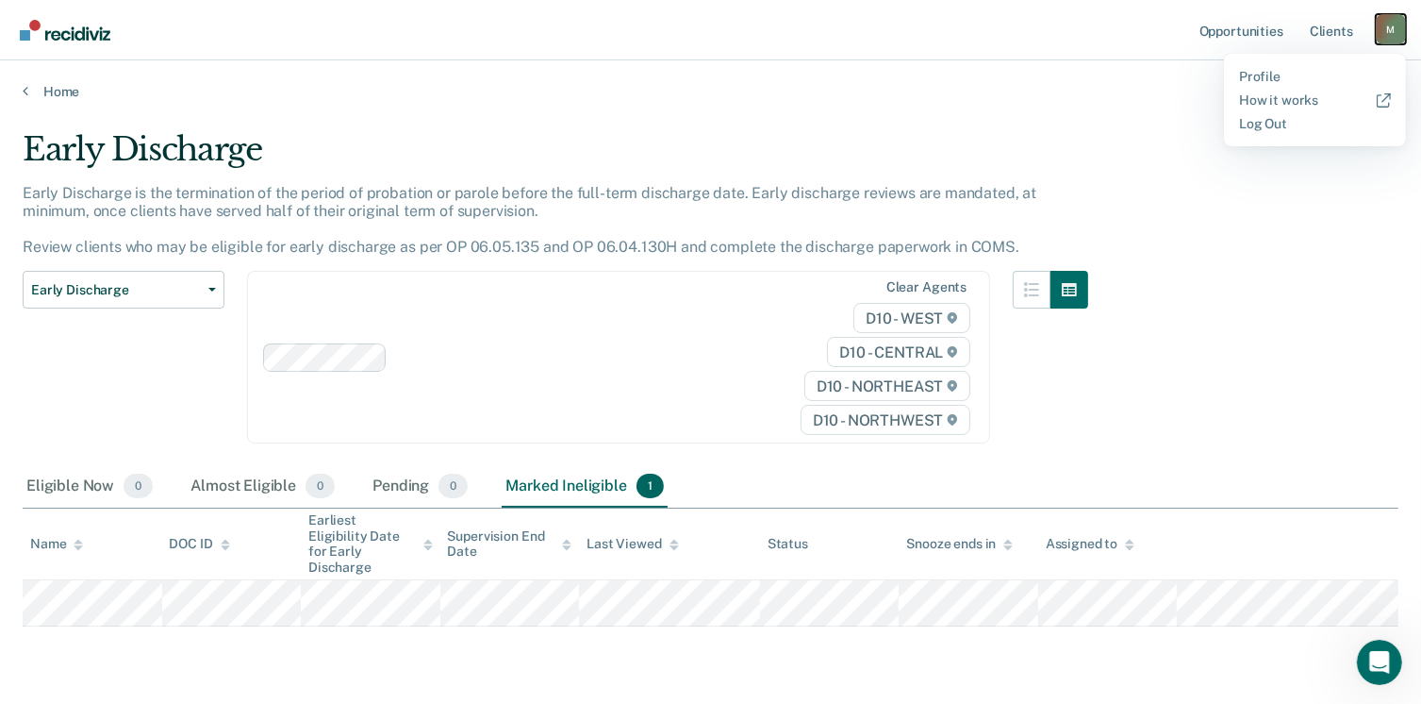 The image size is (1421, 704). Describe the element at coordinates (529, 220) in the screenshot. I see `p: Early Discharge is the termination of the period of probation or parole before the full-term disc...` at that location.